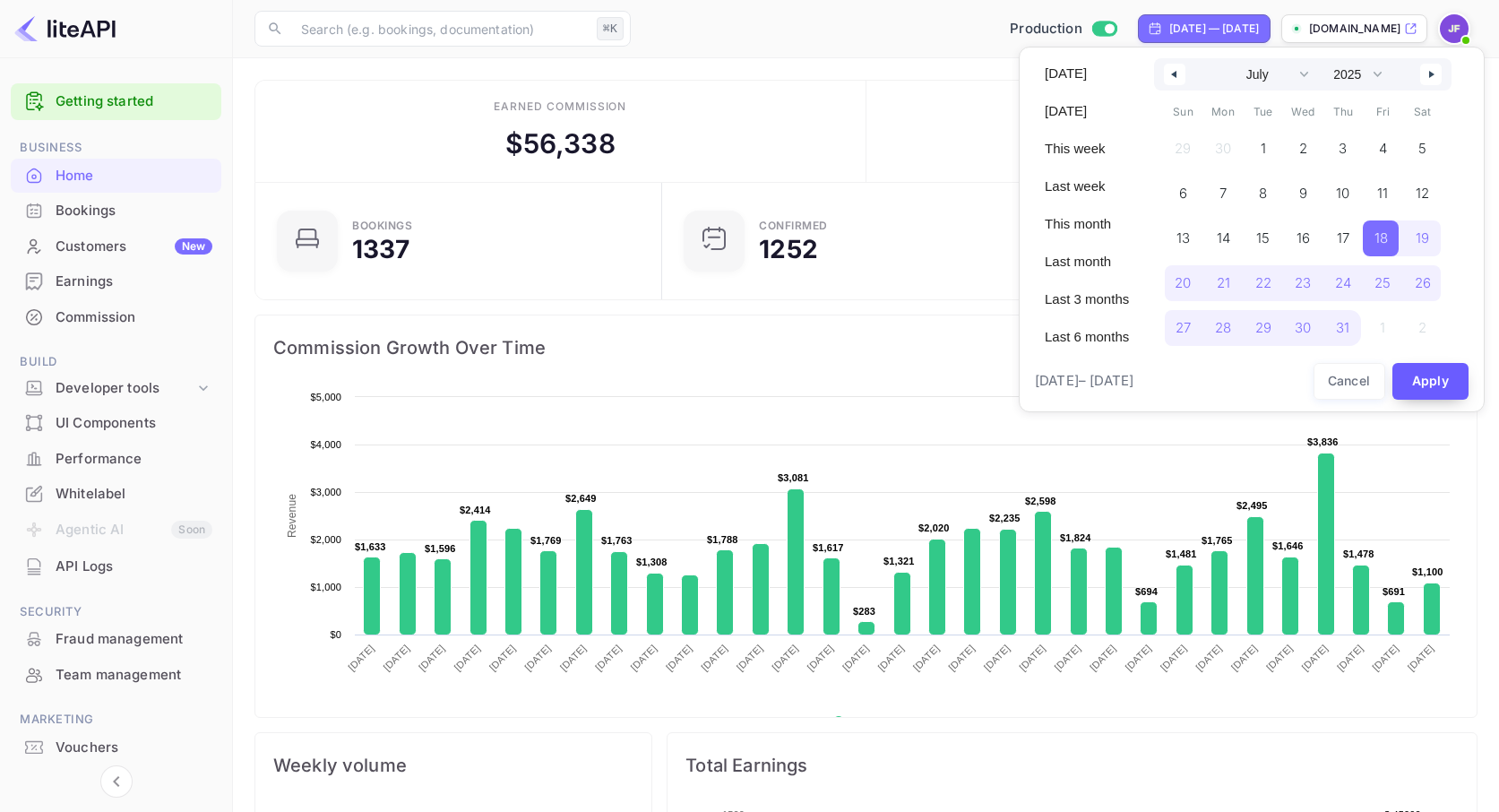 The height and width of the screenshot is (812, 1499). Describe the element at coordinates (1343, 194) in the screenshot. I see `span: 10` at that location.